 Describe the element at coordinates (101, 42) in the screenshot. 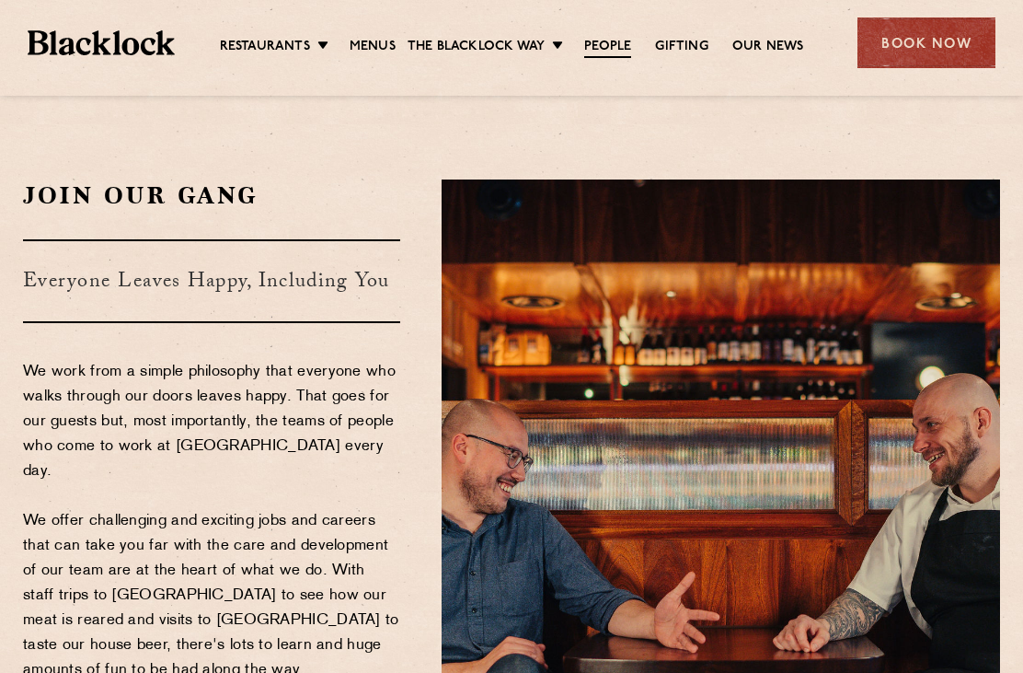

I see `img: BL_Textured_Logo-footer-cropped.svg` at that location.